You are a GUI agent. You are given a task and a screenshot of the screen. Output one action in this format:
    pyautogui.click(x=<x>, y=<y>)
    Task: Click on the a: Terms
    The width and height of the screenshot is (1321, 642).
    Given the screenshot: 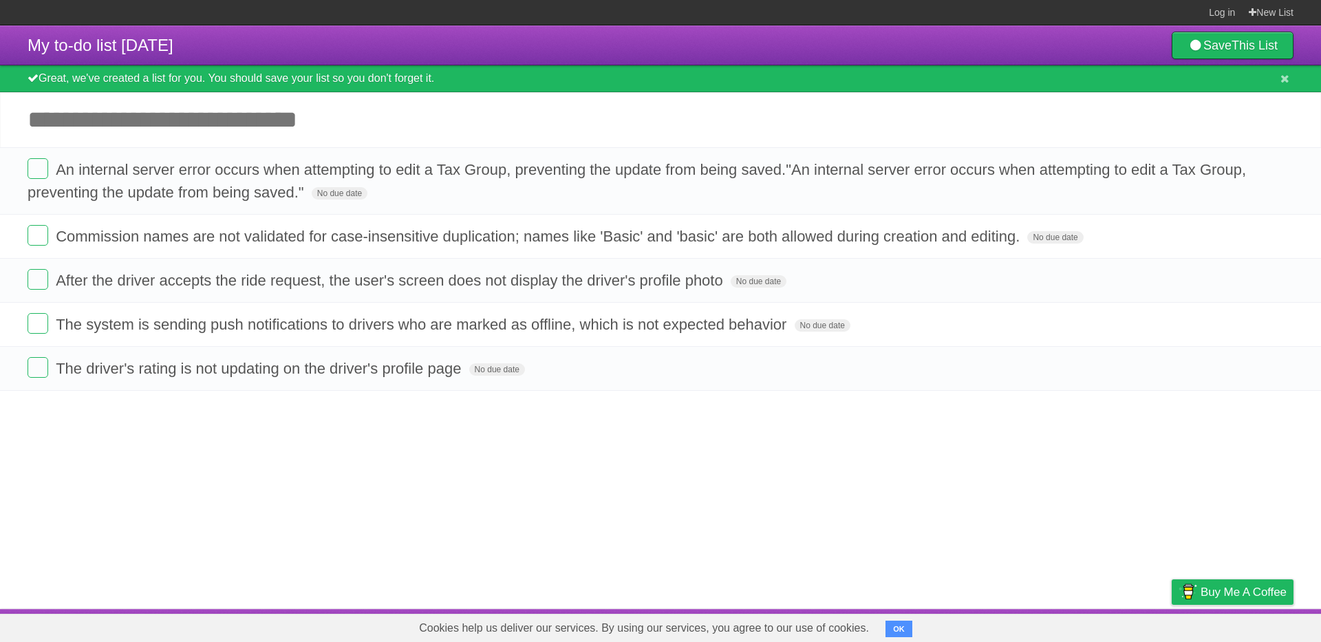 What is the action you would take?
    pyautogui.click(x=1122, y=626)
    